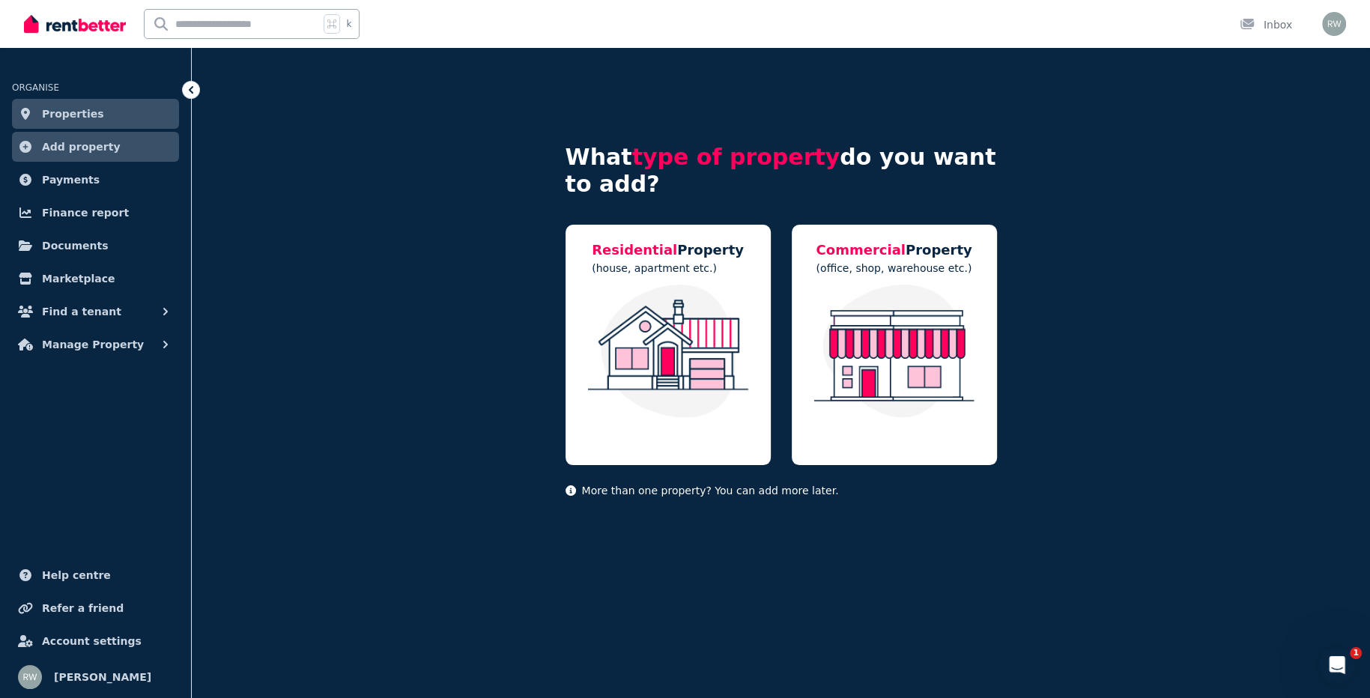  Describe the element at coordinates (95, 246) in the screenshot. I see `a: Documents` at that location.